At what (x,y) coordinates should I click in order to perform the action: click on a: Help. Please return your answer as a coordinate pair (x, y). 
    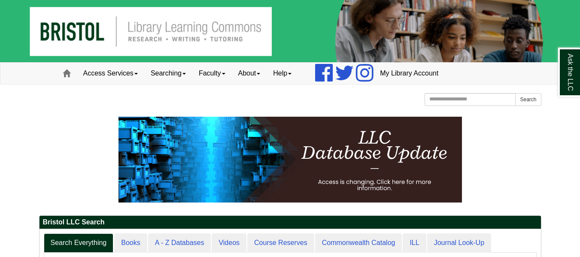
    Looking at the image, I should click on (282, 73).